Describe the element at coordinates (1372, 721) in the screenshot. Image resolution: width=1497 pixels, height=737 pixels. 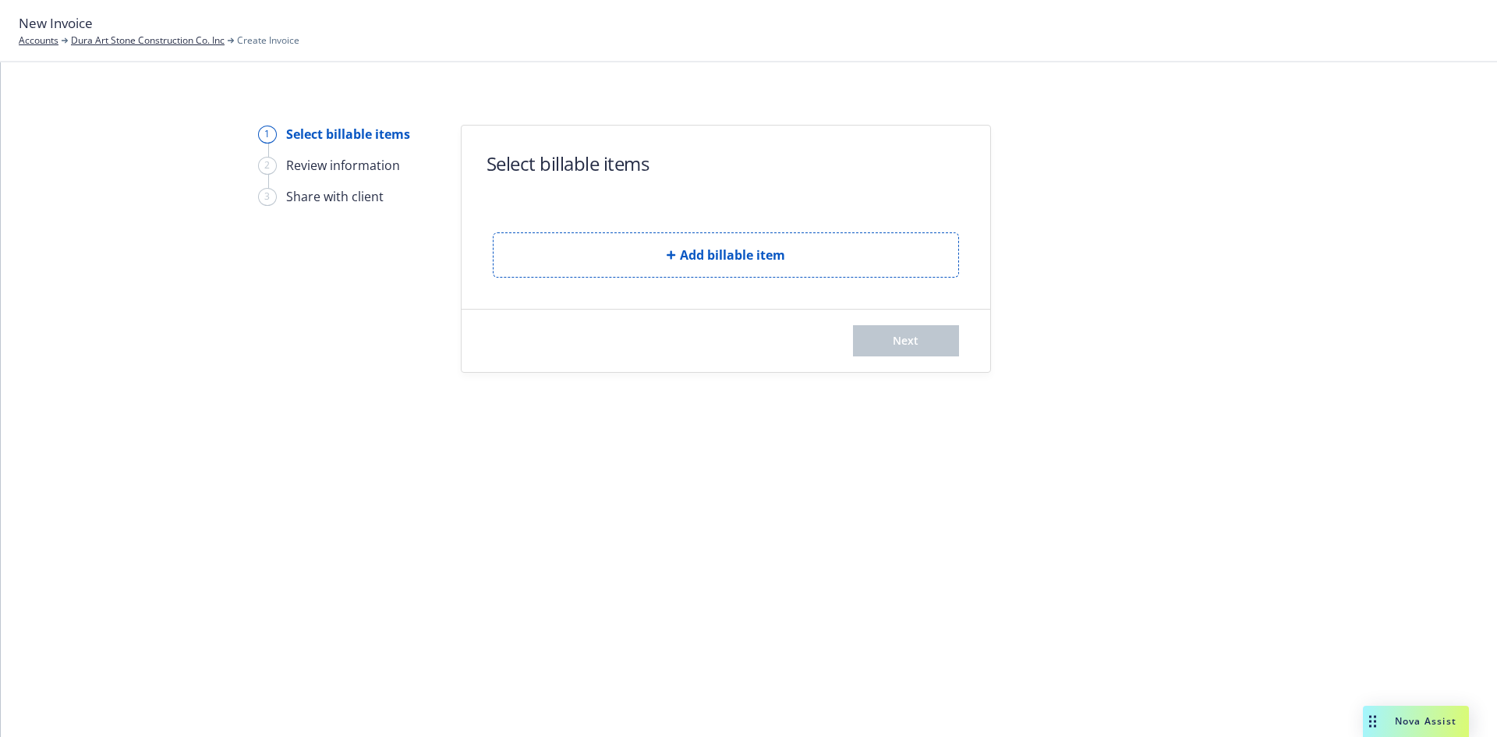
I see `div: Drag to move` at that location.